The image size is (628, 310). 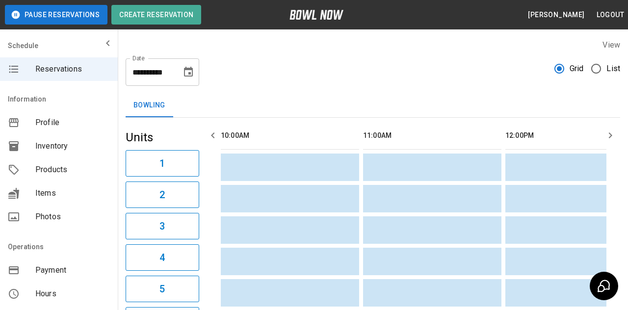 I want to click on th: 10:00AM, so click(x=290, y=135).